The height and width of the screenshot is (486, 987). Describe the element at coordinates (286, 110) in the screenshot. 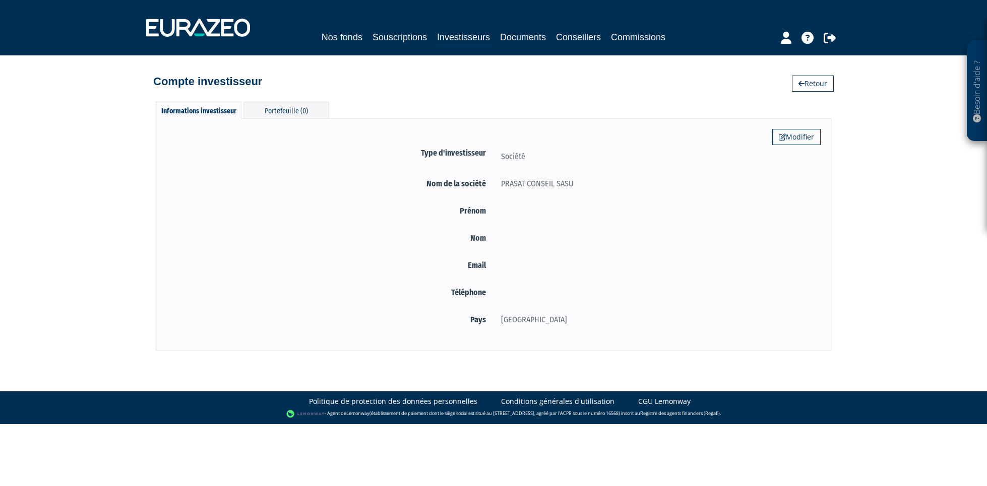

I see `div: Portefeuille (0)` at that location.